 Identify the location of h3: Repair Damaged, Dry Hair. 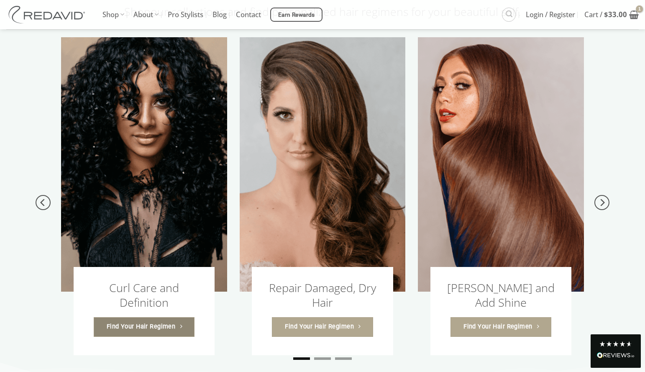
(322, 295).